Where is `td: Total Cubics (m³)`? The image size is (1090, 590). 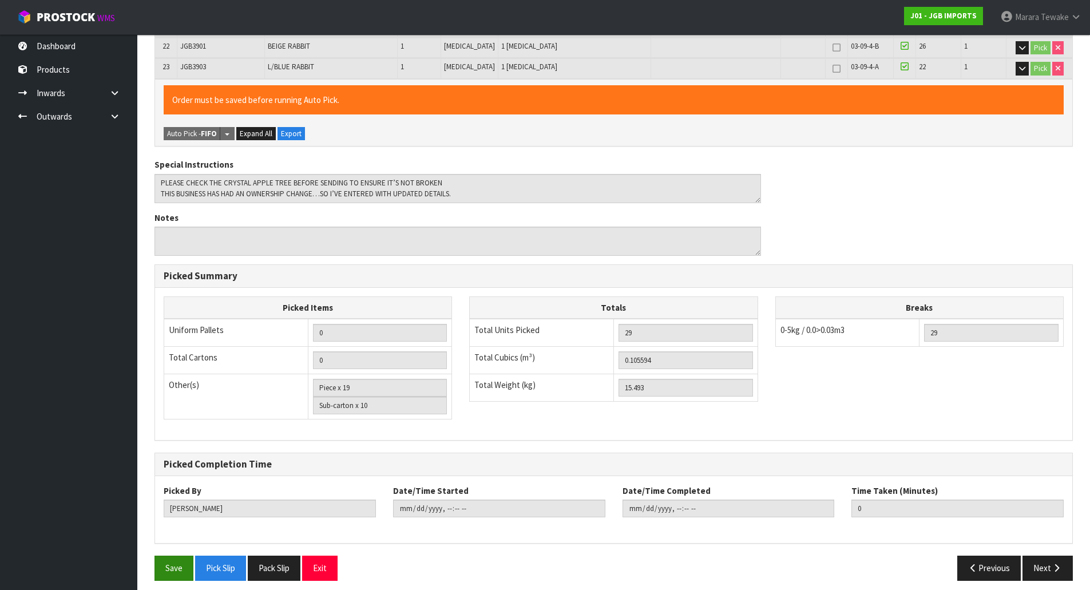 td: Total Cubics (m³) is located at coordinates (542, 361).